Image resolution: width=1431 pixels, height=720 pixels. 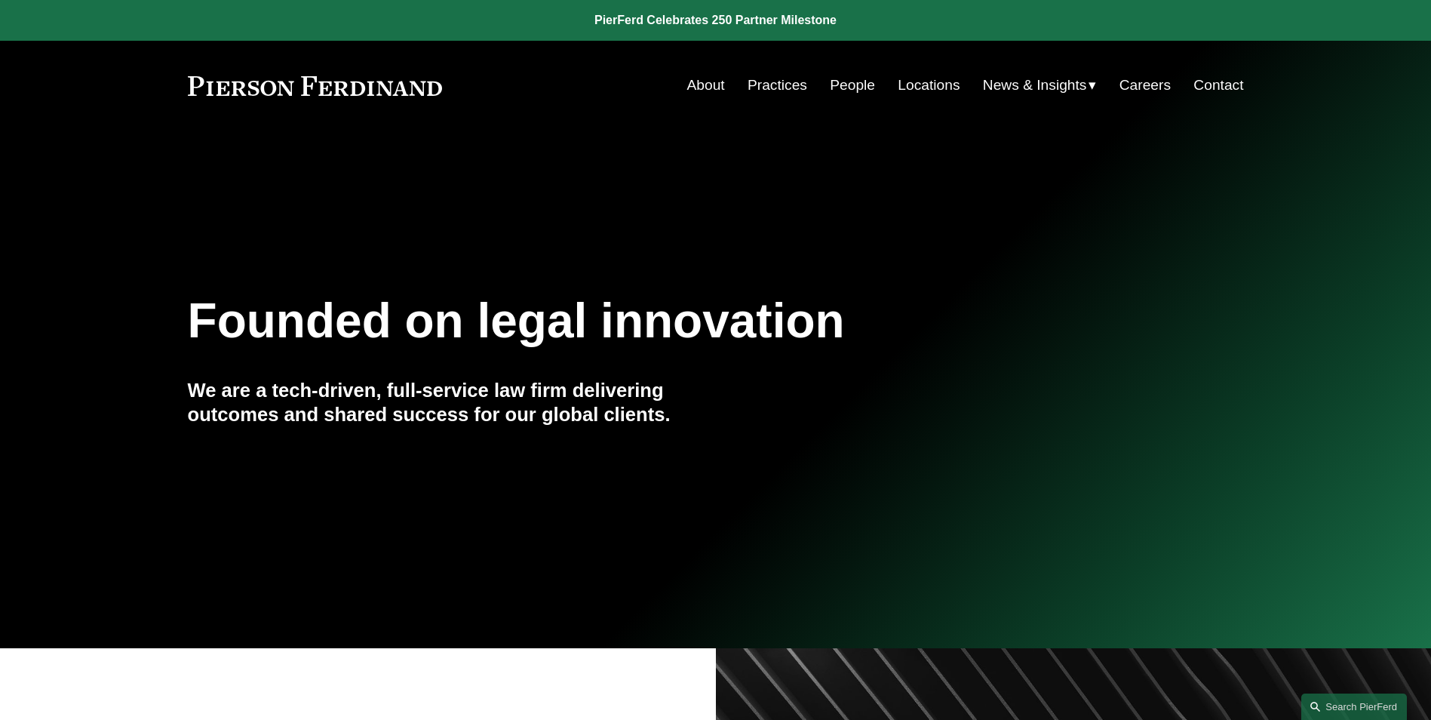 What do you see at coordinates (777, 85) in the screenshot?
I see `a: Practices` at bounding box center [777, 85].